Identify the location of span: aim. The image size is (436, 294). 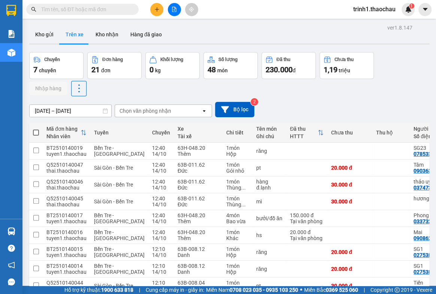
(192, 9).